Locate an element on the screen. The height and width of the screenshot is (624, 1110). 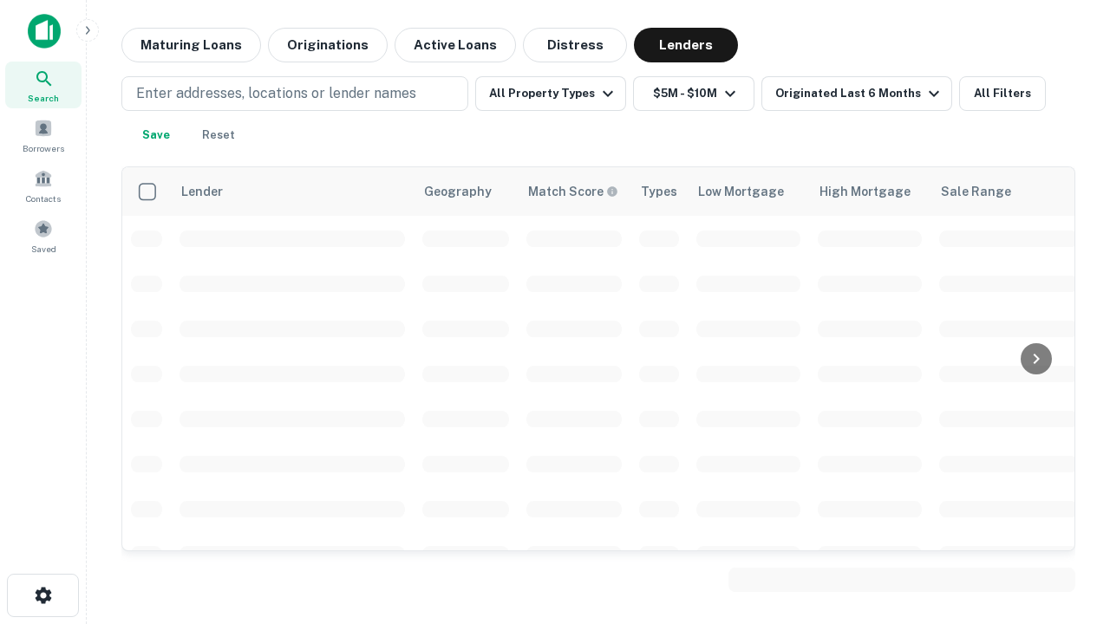
a: Contacts is located at coordinates (43, 186).